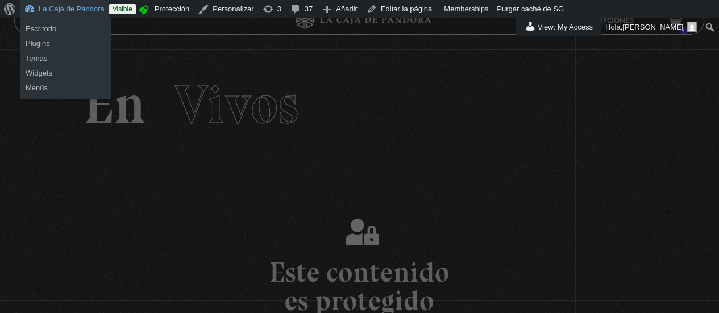 The width and height of the screenshot is (719, 313). Describe the element at coordinates (651, 27) in the screenshot. I see `a: Hola,` at that location.